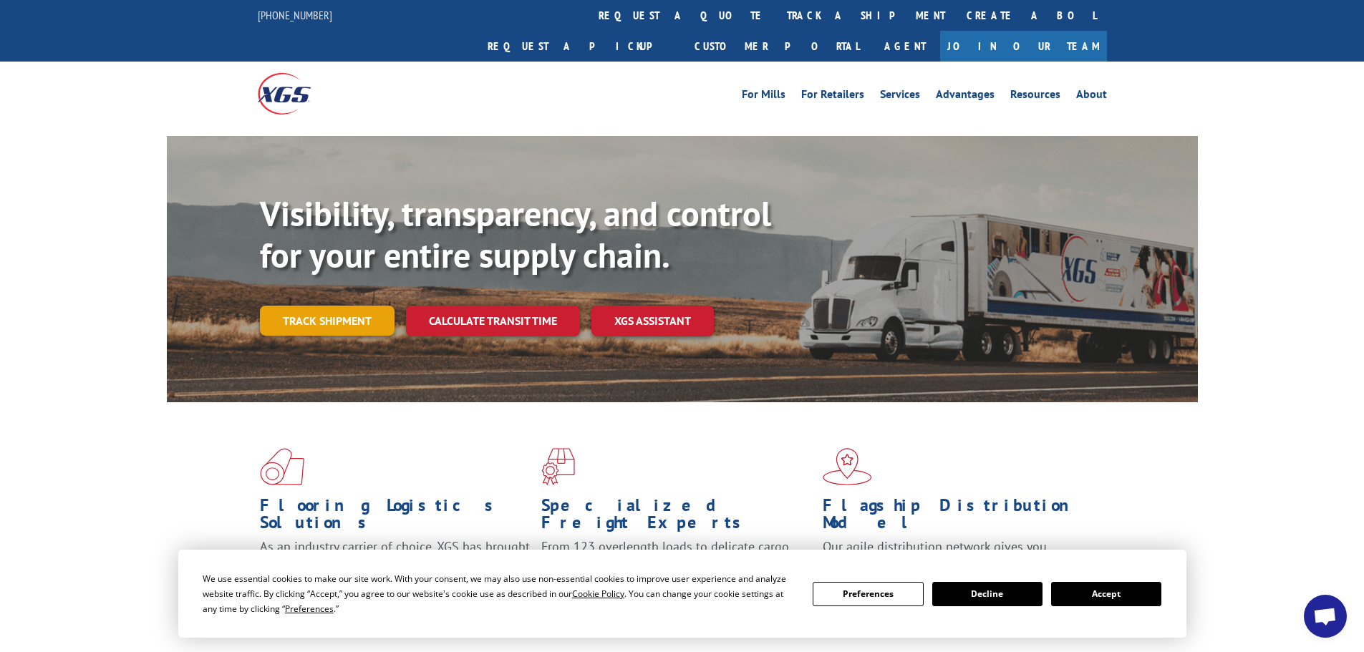 The height and width of the screenshot is (652, 1364). Describe the element at coordinates (987, 594) in the screenshot. I see `button: Decline` at that location.